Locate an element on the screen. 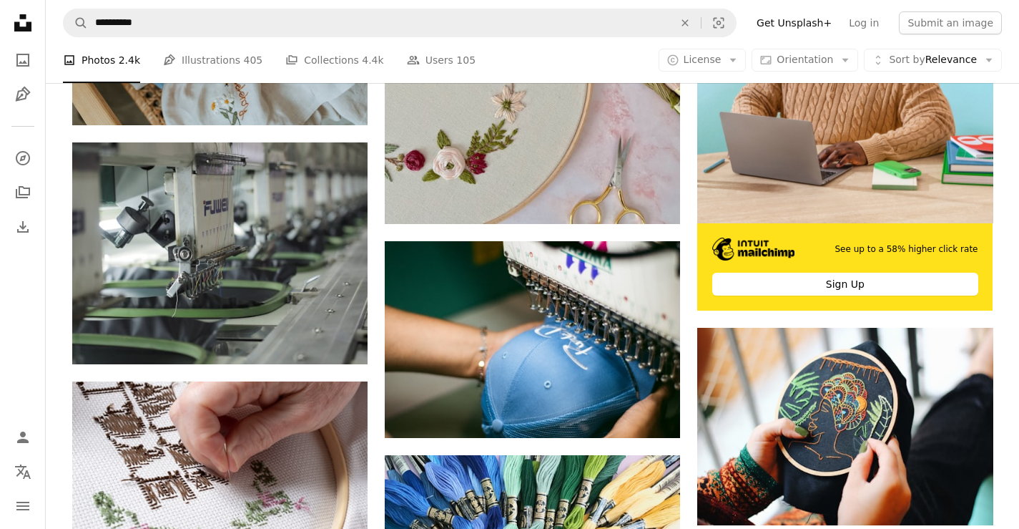 The height and width of the screenshot is (529, 1019). a: Get Unsplash+ is located at coordinates (794, 23).